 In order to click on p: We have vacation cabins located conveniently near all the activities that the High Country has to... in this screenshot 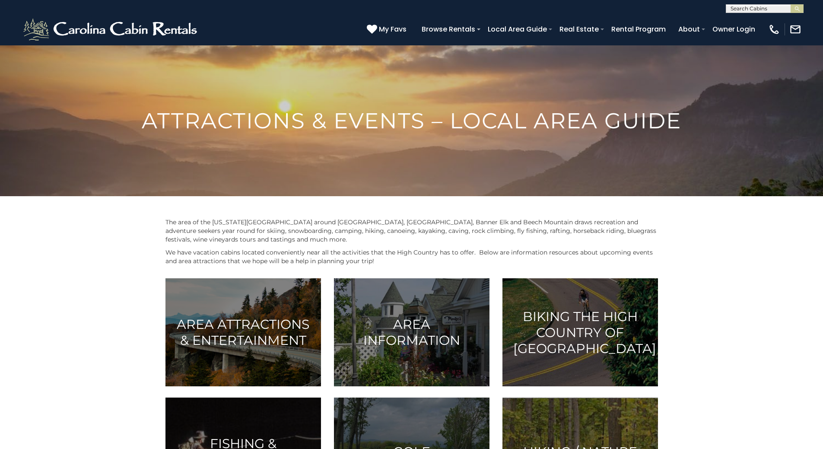, I will do `click(412, 257)`.